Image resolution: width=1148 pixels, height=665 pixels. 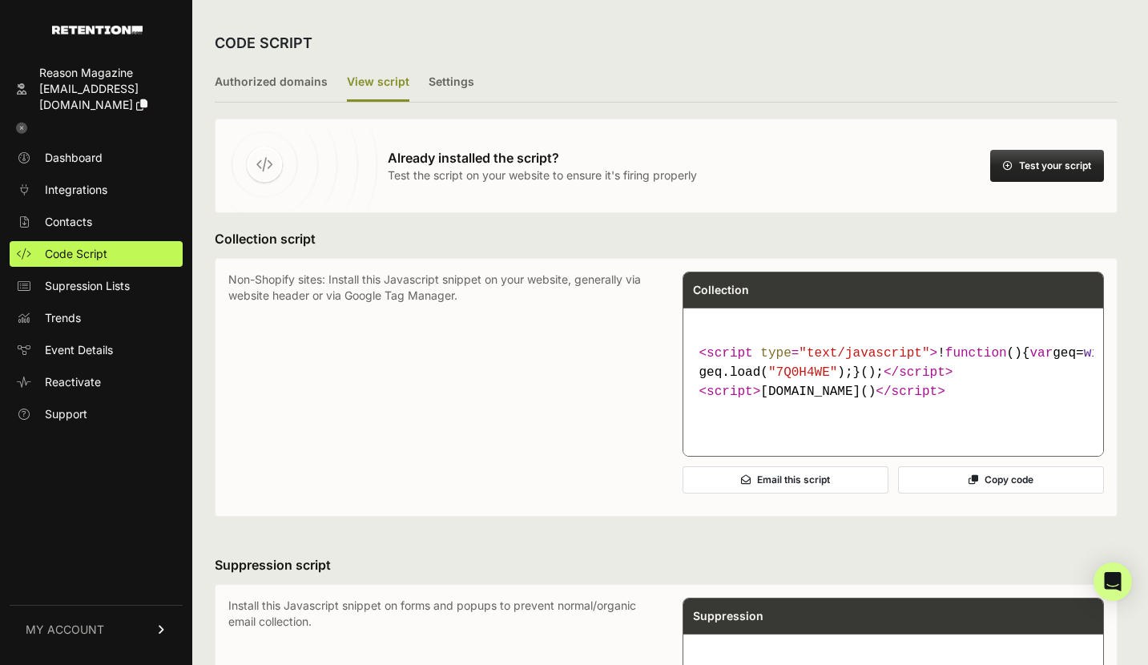 I want to click on span: Event Details, so click(x=79, y=350).